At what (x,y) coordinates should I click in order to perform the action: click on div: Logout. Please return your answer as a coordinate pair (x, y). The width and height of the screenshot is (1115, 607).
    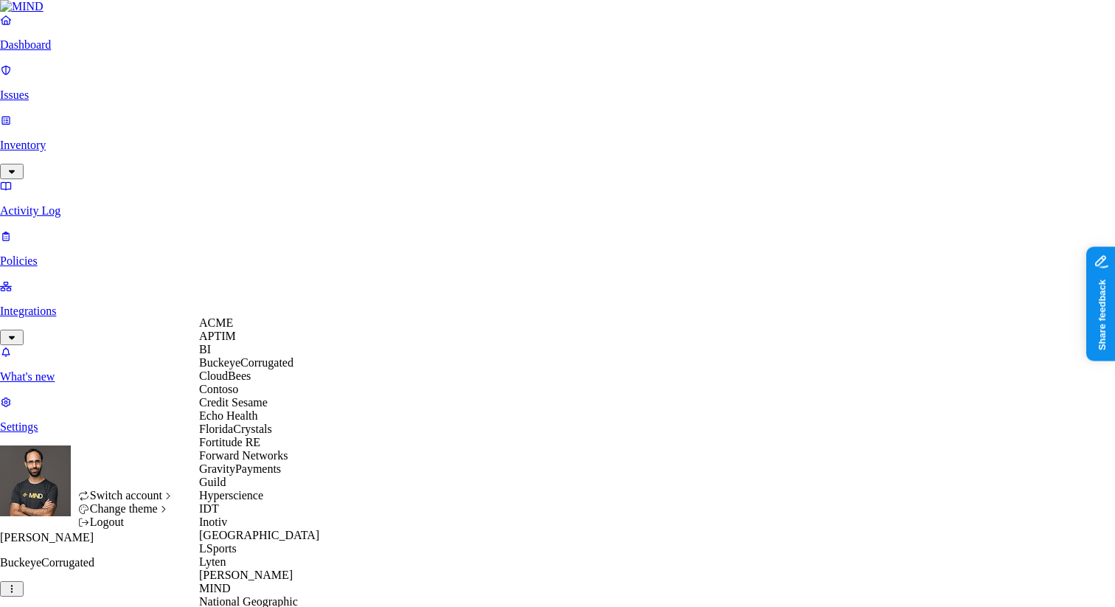
    Looking at the image, I should click on (126, 522).